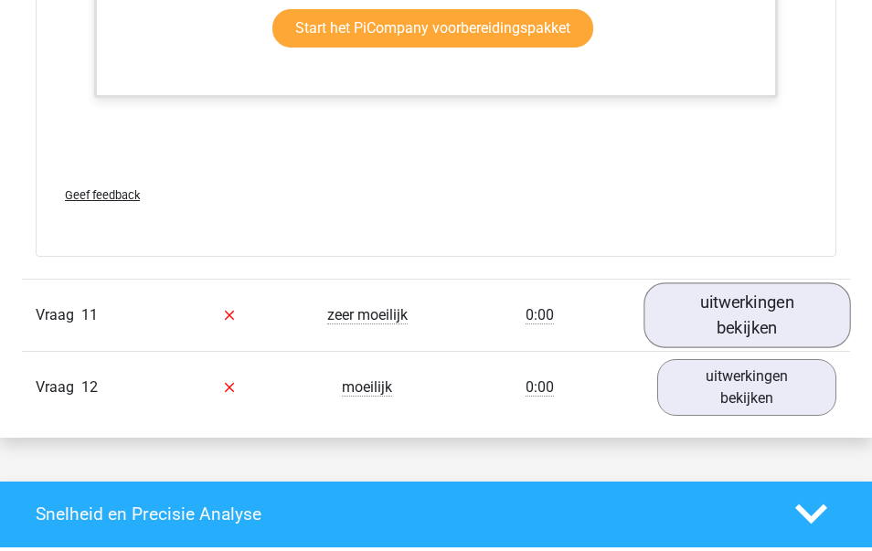  What do you see at coordinates (367, 388) in the screenshot?
I see `span: moeilijk` at bounding box center [367, 388].